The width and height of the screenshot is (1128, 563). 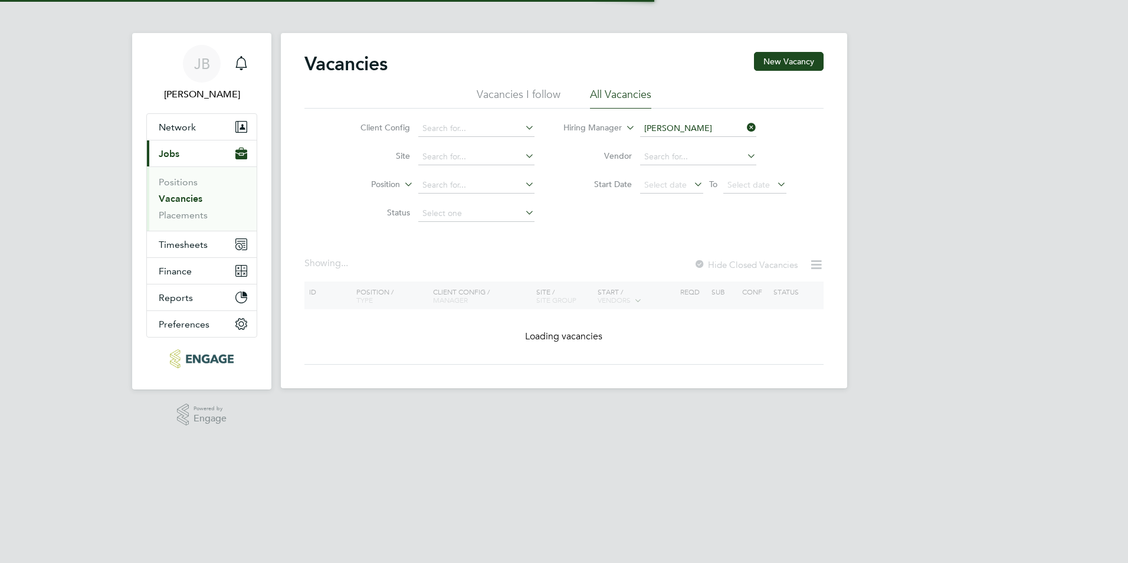 What do you see at coordinates (176, 297) in the screenshot?
I see `span: Reports` at bounding box center [176, 297].